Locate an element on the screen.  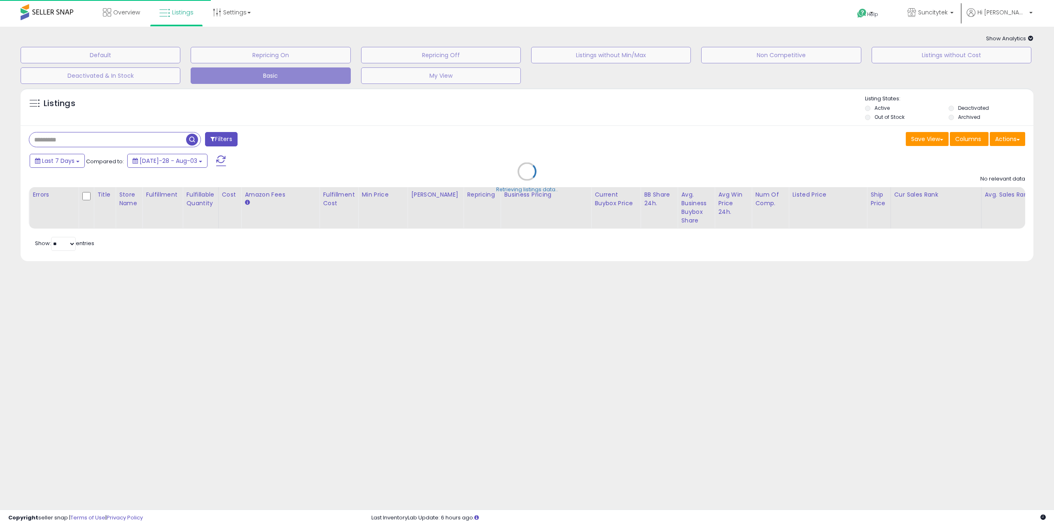
button: My View is located at coordinates (441, 76).